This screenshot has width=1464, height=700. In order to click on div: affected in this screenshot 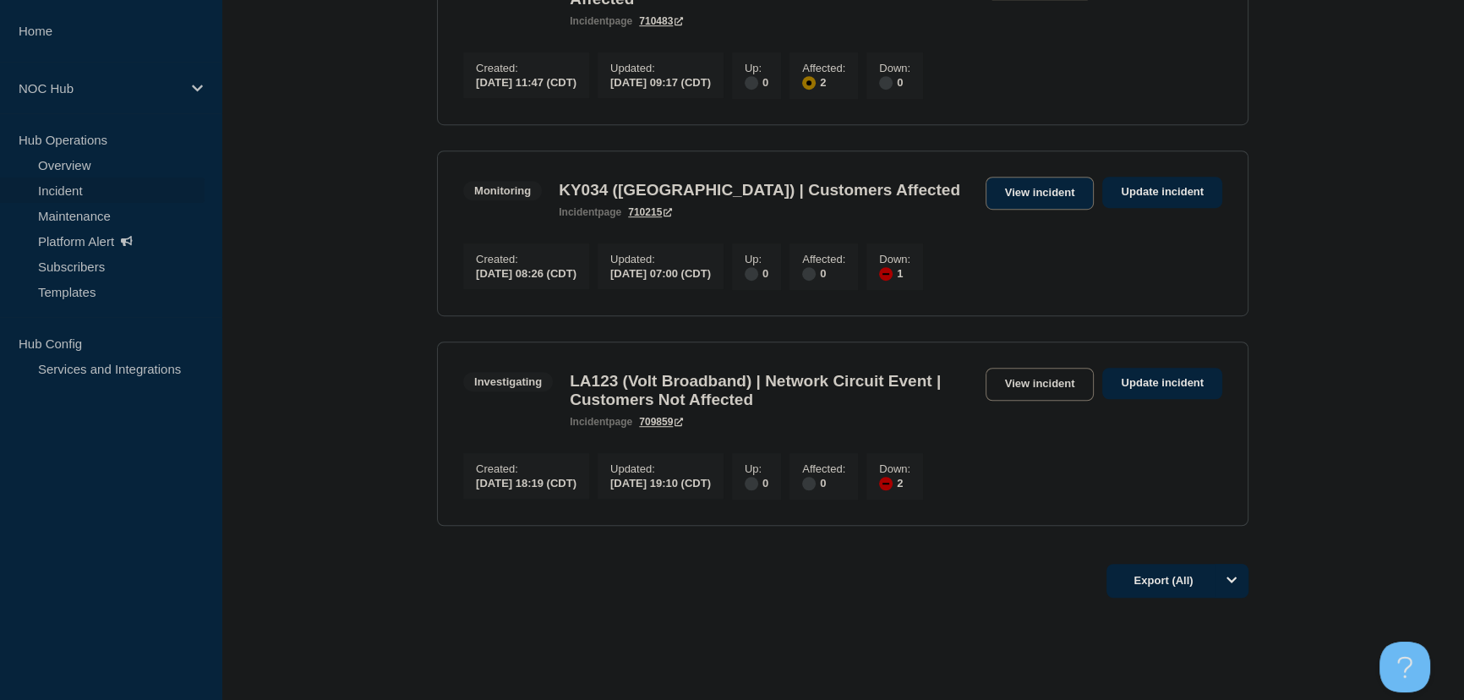, I will do `click(809, 83)`.